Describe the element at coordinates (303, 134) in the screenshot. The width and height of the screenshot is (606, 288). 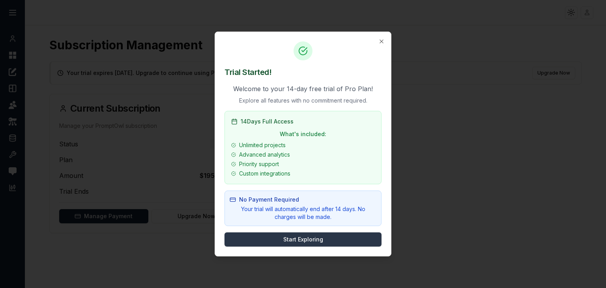
I see `p: What's included:` at that location.